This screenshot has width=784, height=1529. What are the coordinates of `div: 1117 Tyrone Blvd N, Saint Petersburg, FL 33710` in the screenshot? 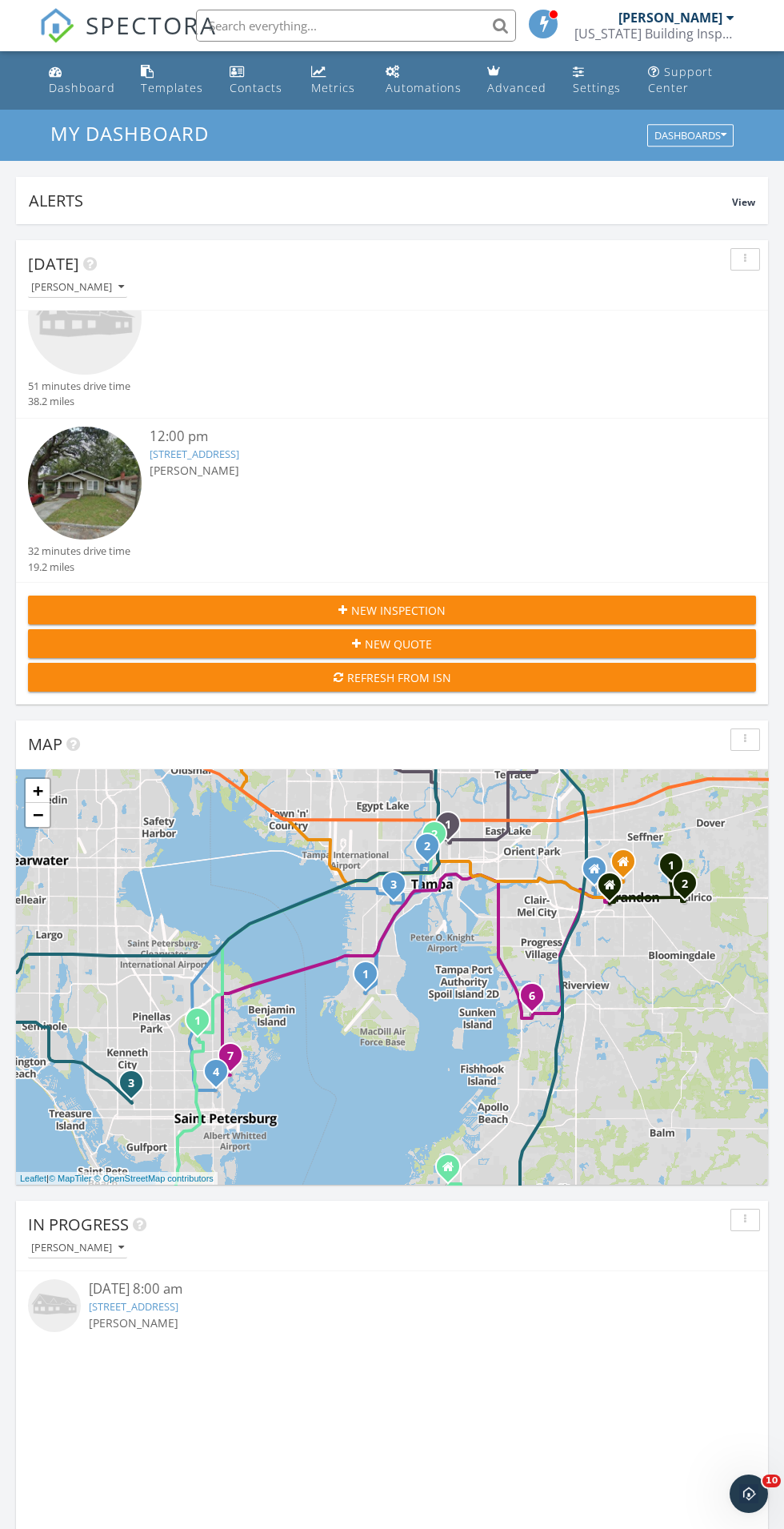 It's located at (136, 1087).